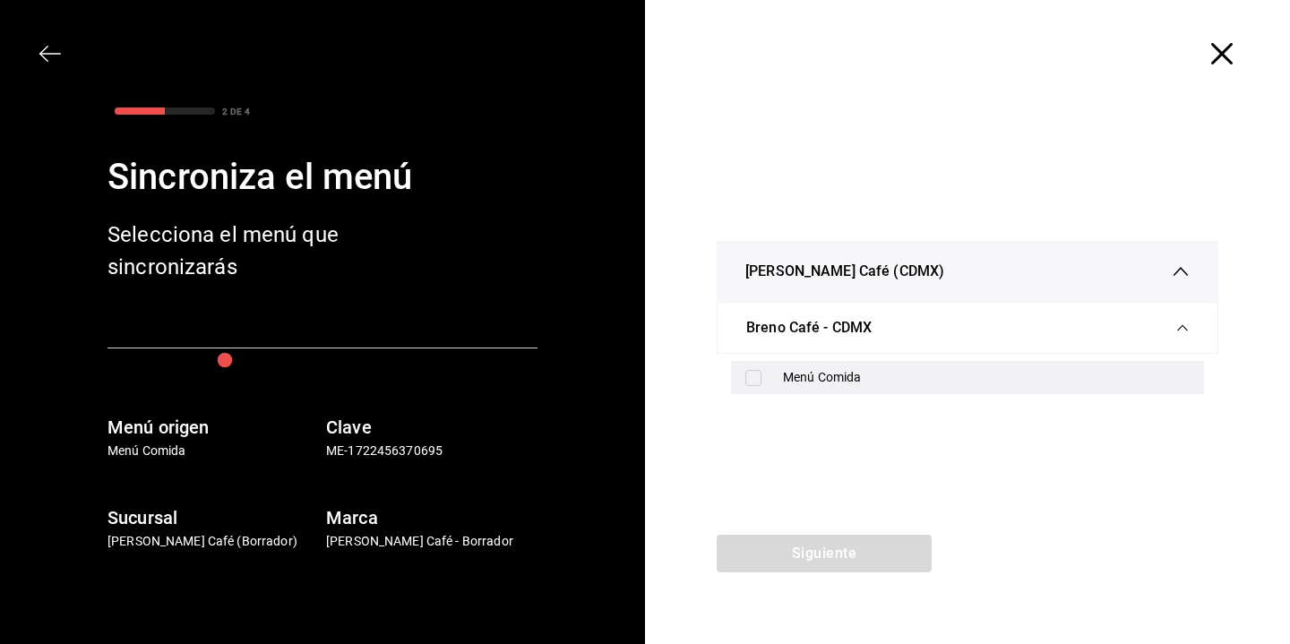  What do you see at coordinates (236, 111) in the screenshot?
I see `div: 2 DE 4` at bounding box center [236, 111].